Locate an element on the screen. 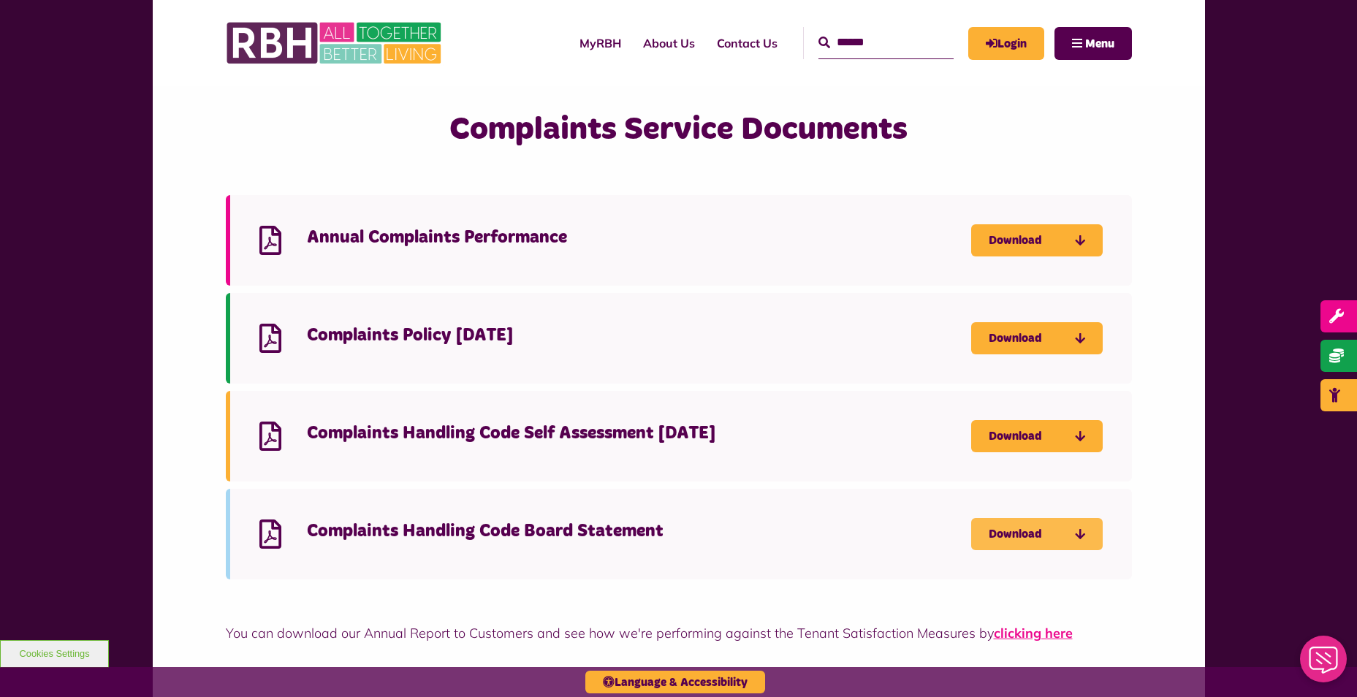  div: Close Web Assistant is located at coordinates (32, 28).